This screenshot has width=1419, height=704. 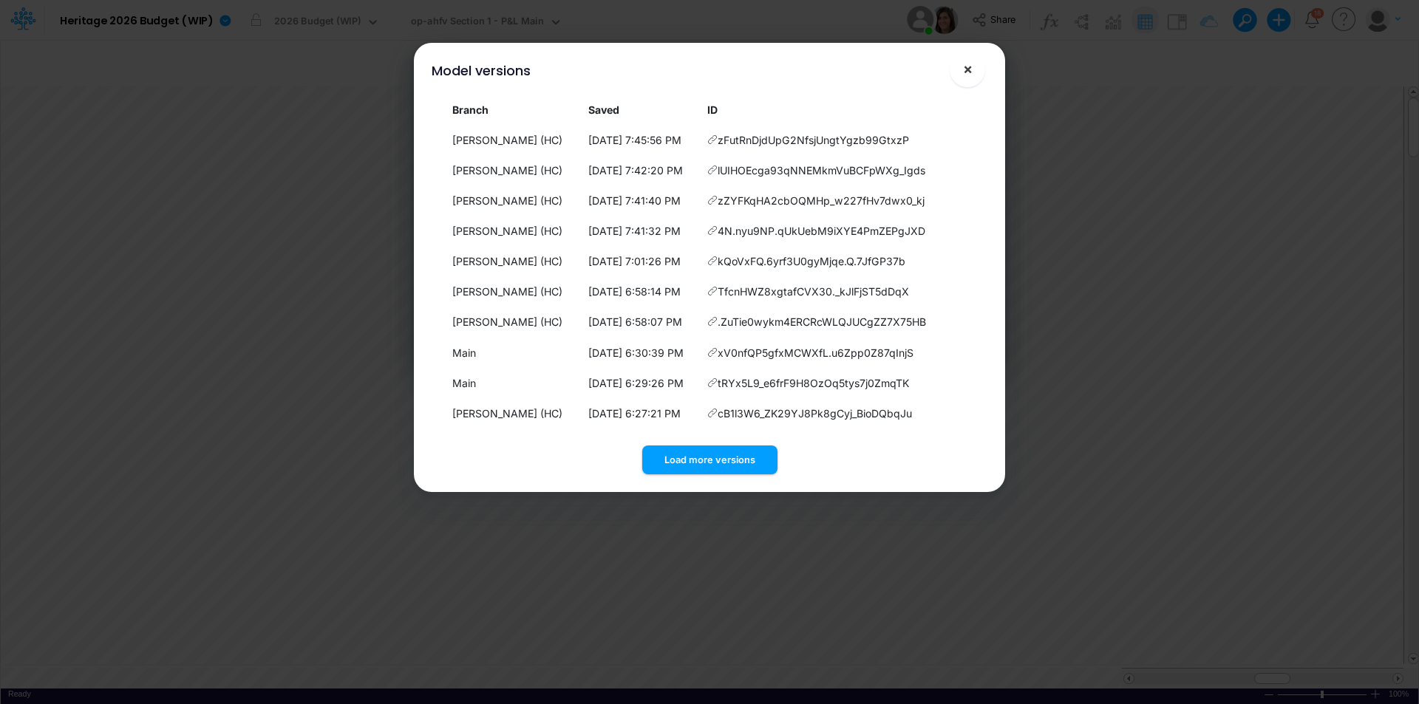 What do you see at coordinates (813, 140) in the screenshot?
I see `span: zFutRnDjdUpG2NfsjUngtYgzb99GtxzP` at bounding box center [813, 140].